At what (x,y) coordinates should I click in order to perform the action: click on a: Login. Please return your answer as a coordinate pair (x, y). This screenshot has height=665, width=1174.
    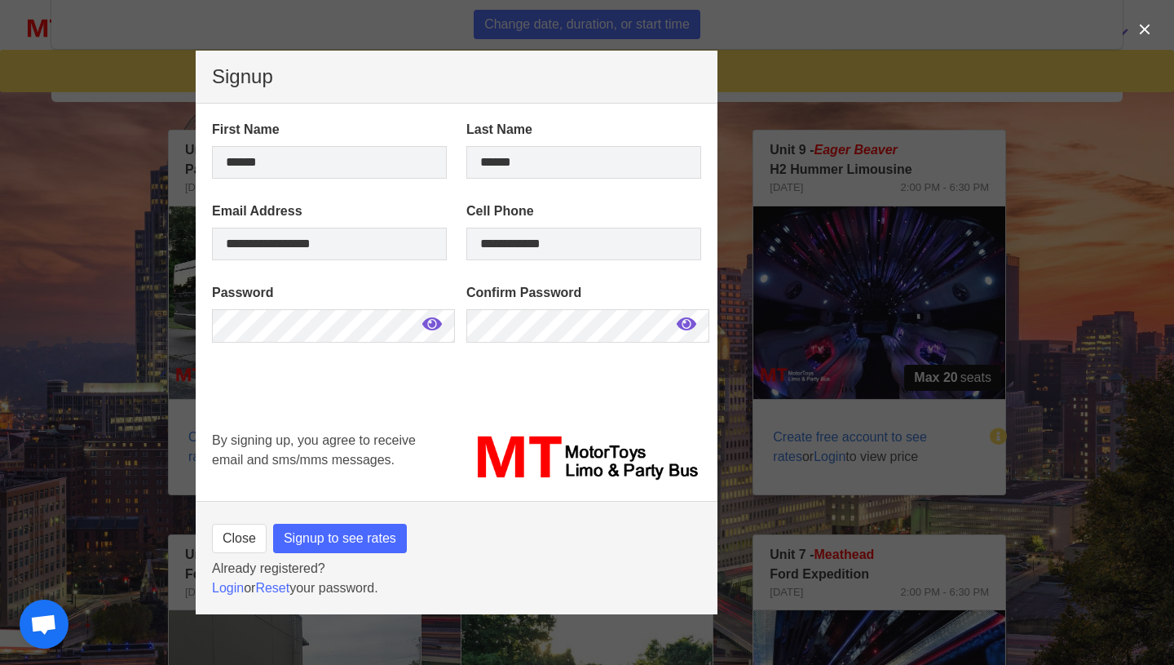
    Looking at the image, I should click on (227, 587).